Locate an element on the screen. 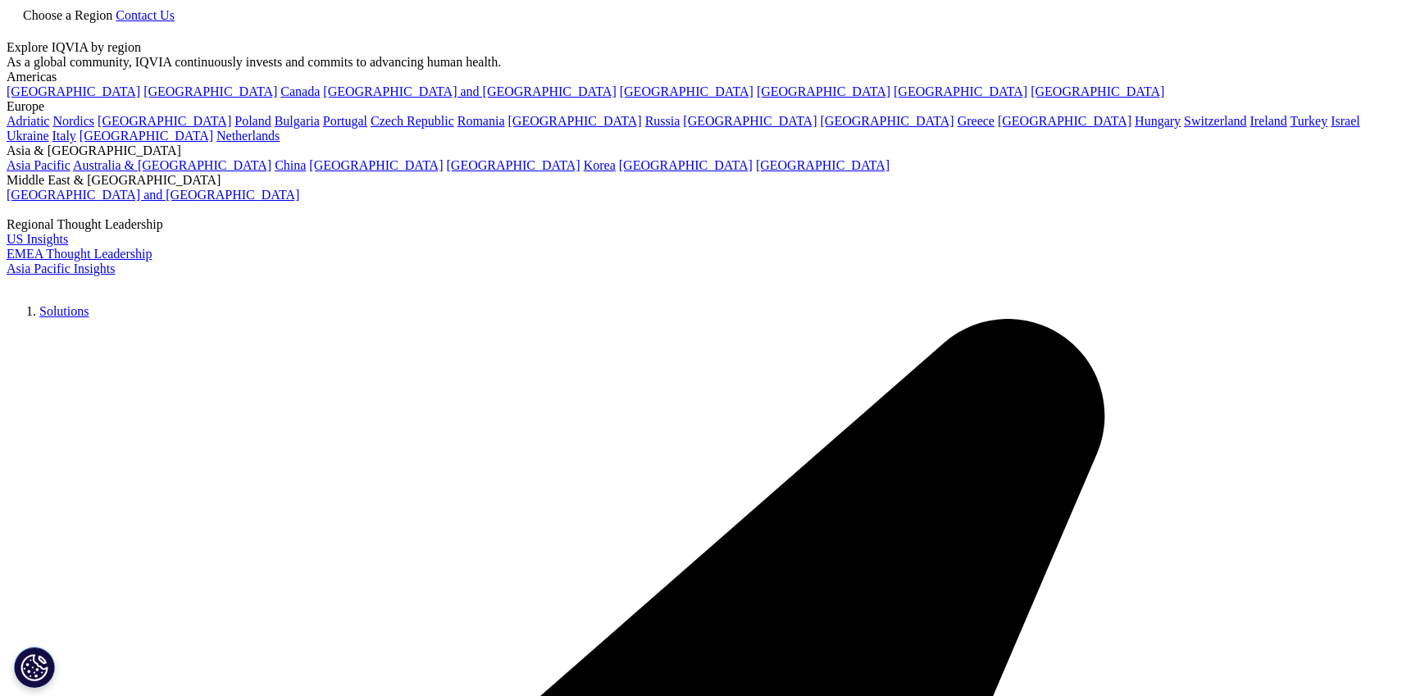  a: Switzerland is located at coordinates (1215, 121).